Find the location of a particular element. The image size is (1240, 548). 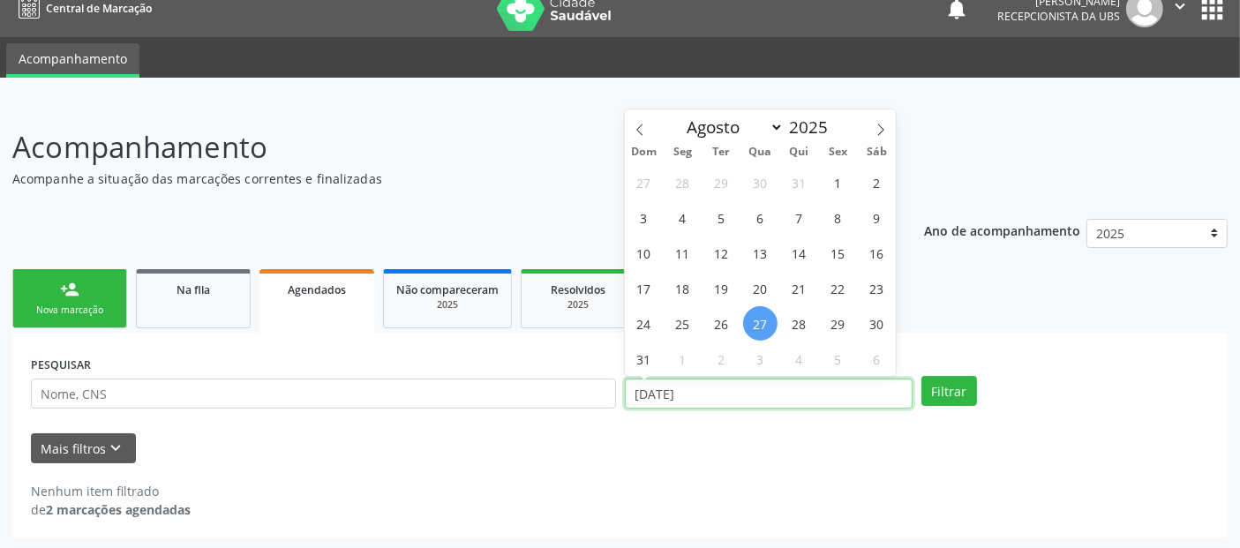

span: Setembro 1, 2025 is located at coordinates (682, 358).